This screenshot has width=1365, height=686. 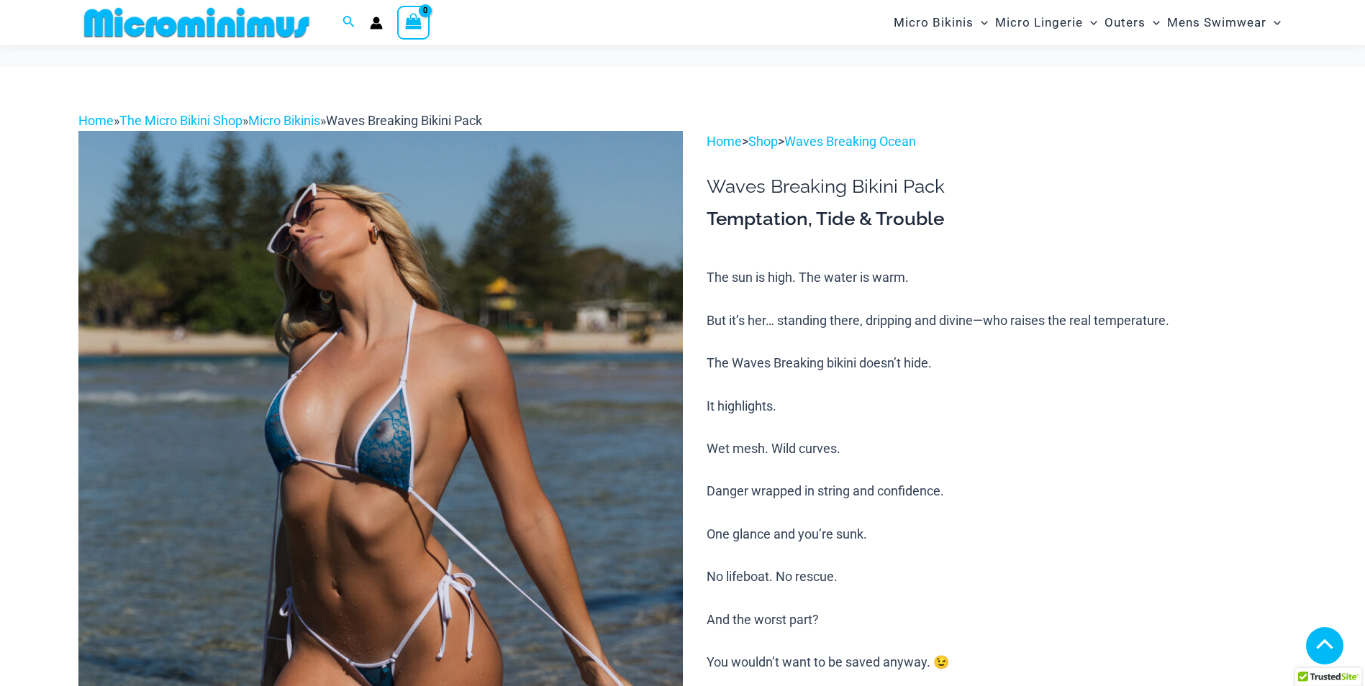 What do you see at coordinates (414, 22) in the screenshot?
I see `a: View Shopping Cart, empty` at bounding box center [414, 22].